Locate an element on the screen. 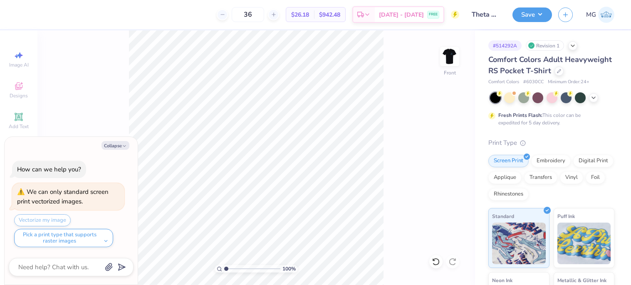  div: How can we help you? is located at coordinates (49, 169).